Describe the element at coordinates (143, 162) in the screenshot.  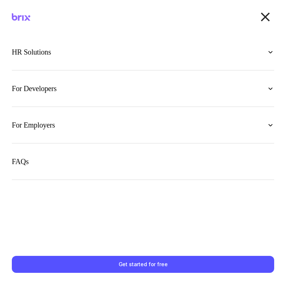
I see `a: FAQs` at that location.